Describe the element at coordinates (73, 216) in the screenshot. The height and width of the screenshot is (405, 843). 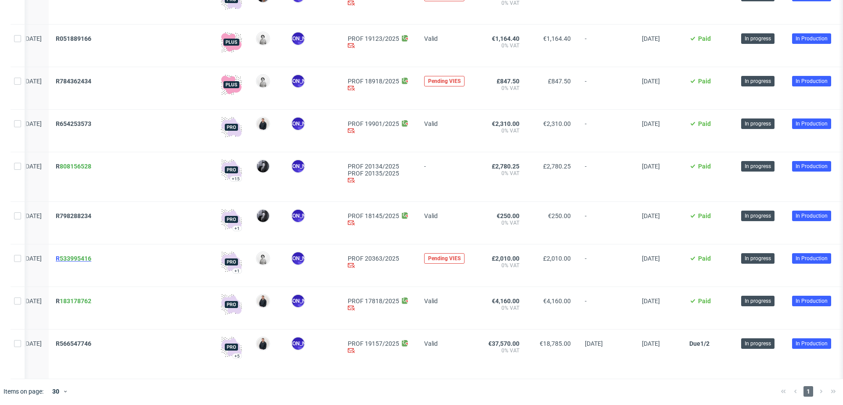
I see `span: R798288234` at that location.